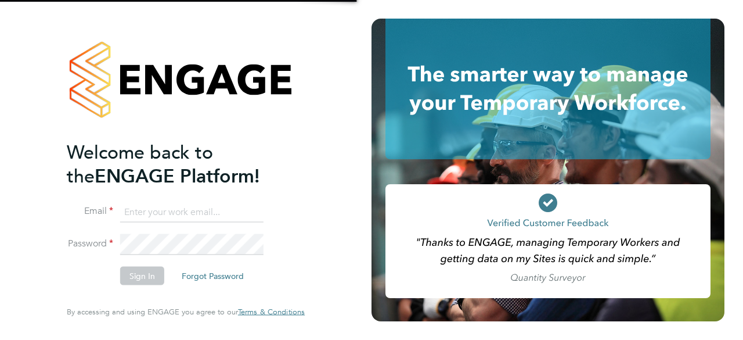 The width and height of the screenshot is (743, 340). Describe the element at coordinates (271, 312) in the screenshot. I see `a: Terms & Conditions` at that location.